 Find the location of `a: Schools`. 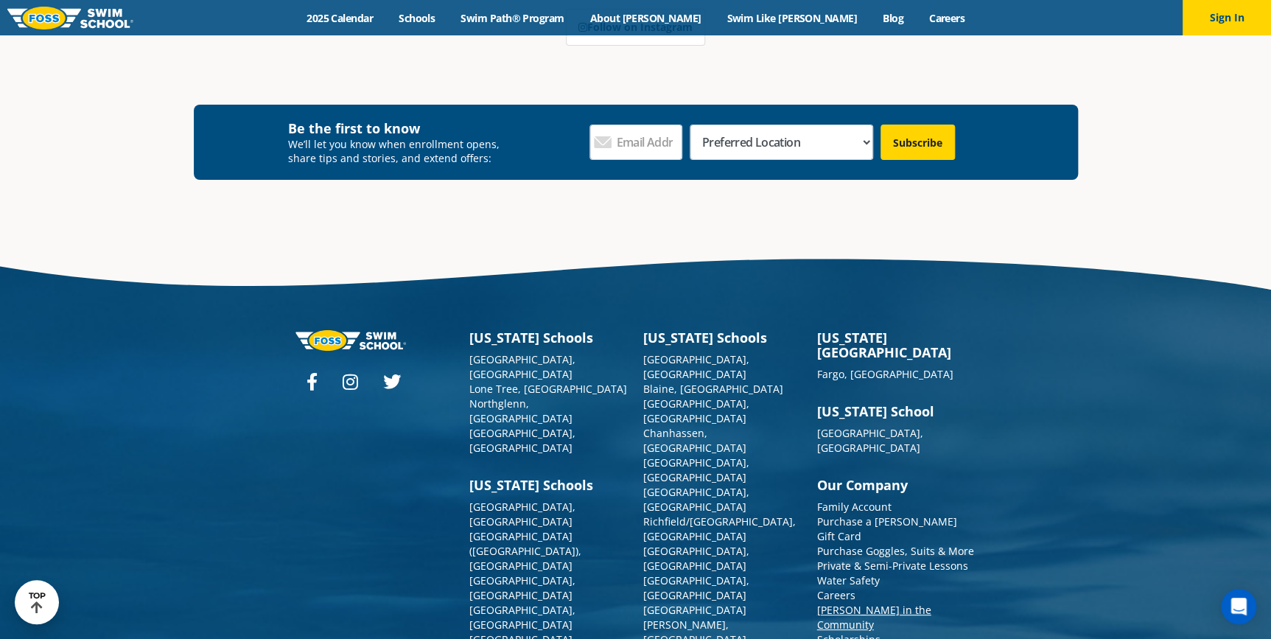

a: Schools is located at coordinates (417, 18).